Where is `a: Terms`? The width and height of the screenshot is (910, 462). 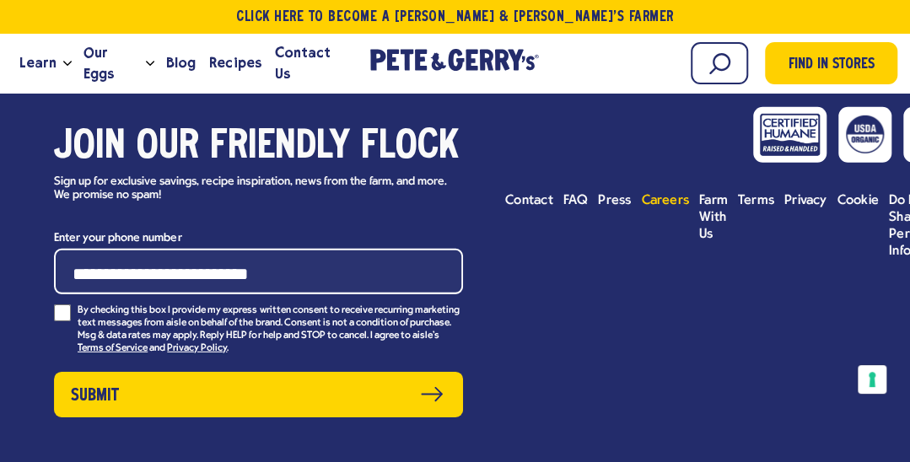 a: Terms is located at coordinates (756, 201).